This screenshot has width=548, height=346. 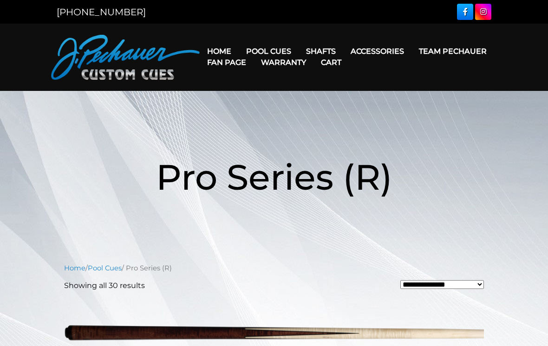 I want to click on a: Warranty, so click(x=283, y=62).